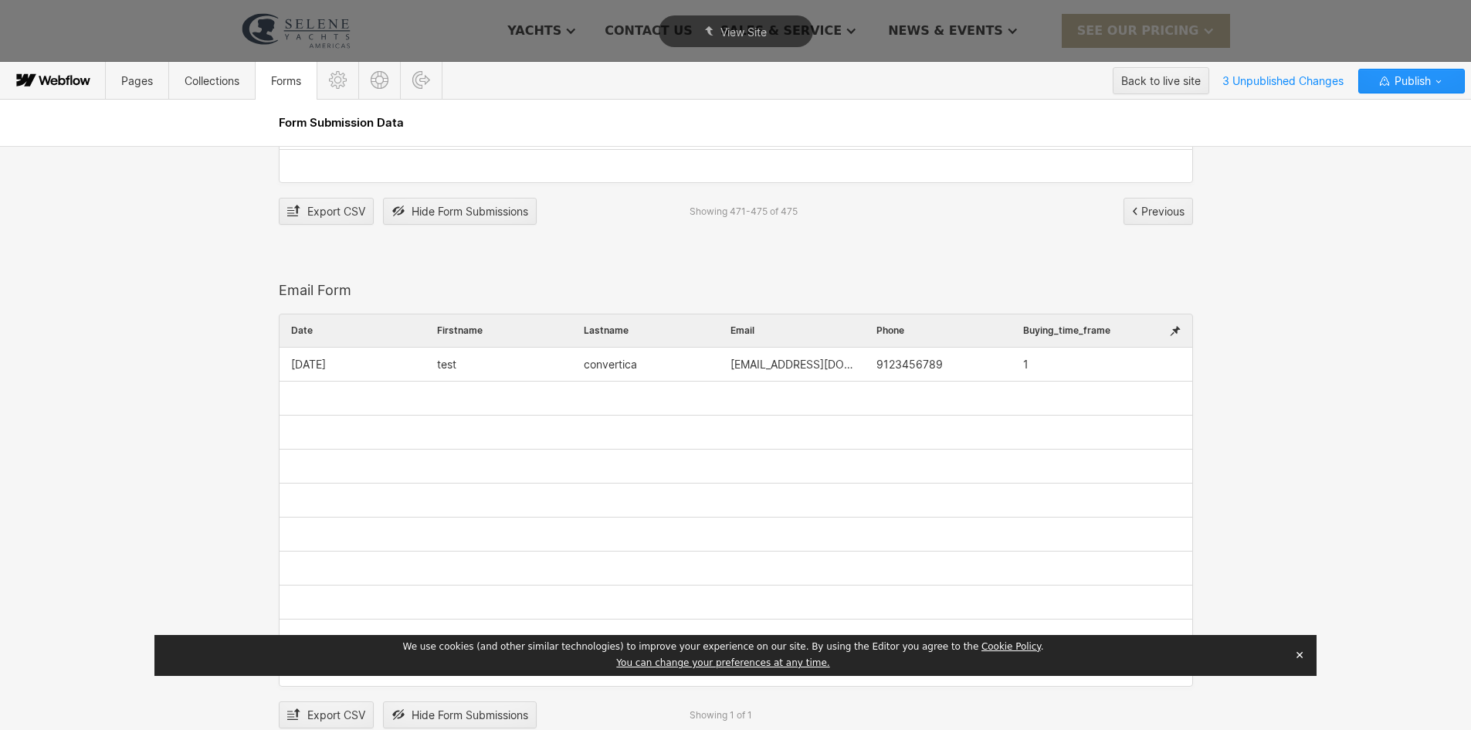 This screenshot has width=1471, height=730. I want to click on input: I want to subscribe to your Newsletter.Unsubscribe any time by clicking the link at the bottom of..., so click(8, 348).